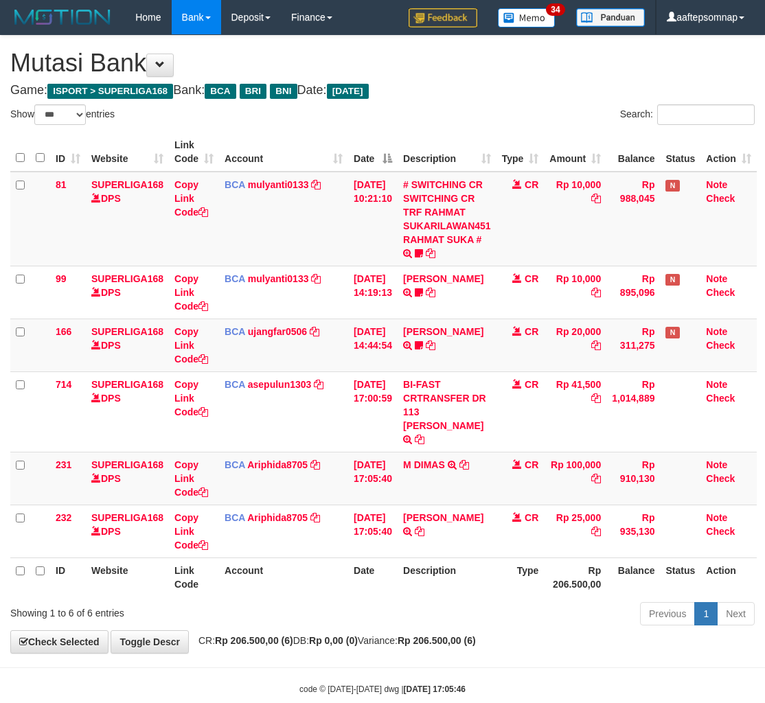  Describe the element at coordinates (729, 577) in the screenshot. I see `th: Action` at that location.